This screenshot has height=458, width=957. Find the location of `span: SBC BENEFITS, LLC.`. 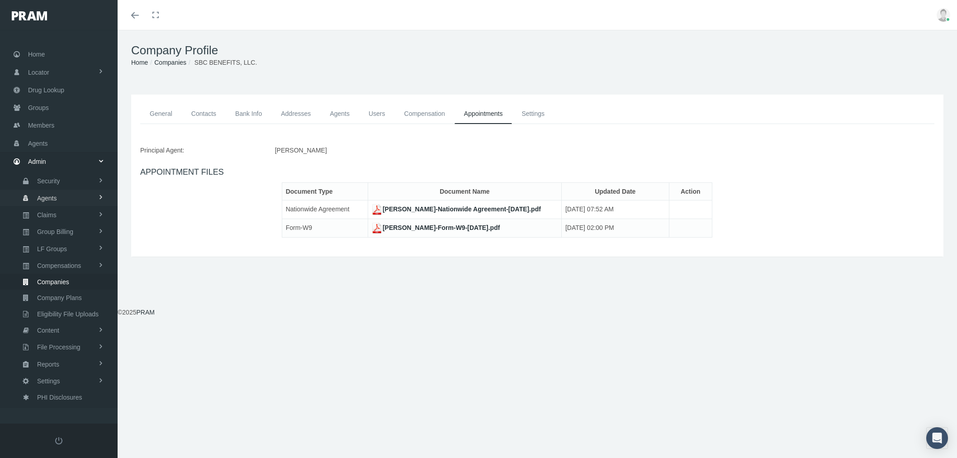

span: SBC BENEFITS, LLC. is located at coordinates (226, 62).